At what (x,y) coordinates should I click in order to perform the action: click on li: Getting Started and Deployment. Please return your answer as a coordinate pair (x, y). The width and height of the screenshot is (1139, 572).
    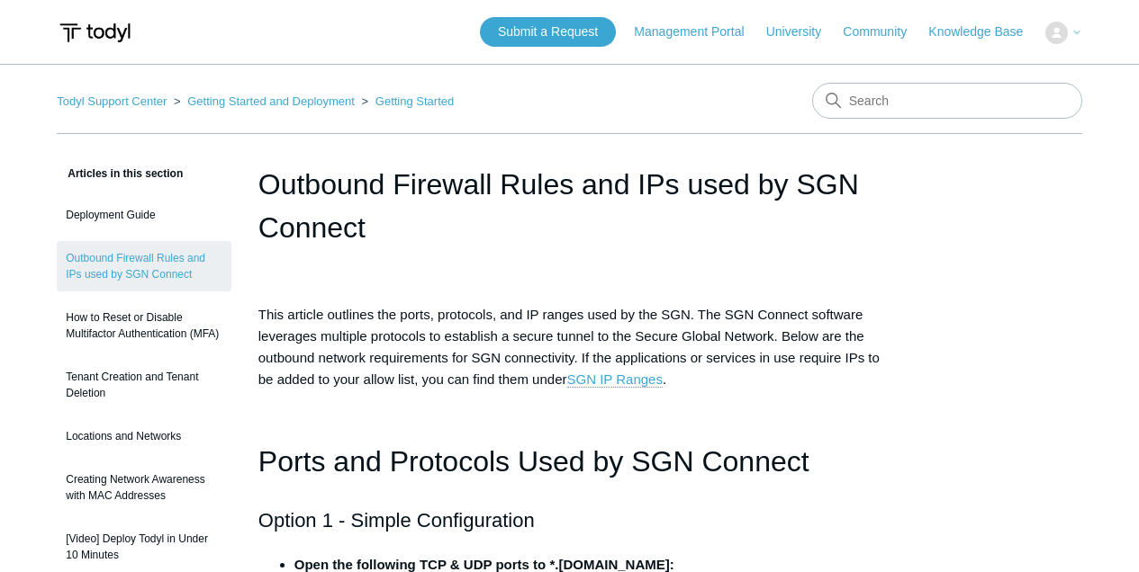
    Looking at the image, I should click on (264, 101).